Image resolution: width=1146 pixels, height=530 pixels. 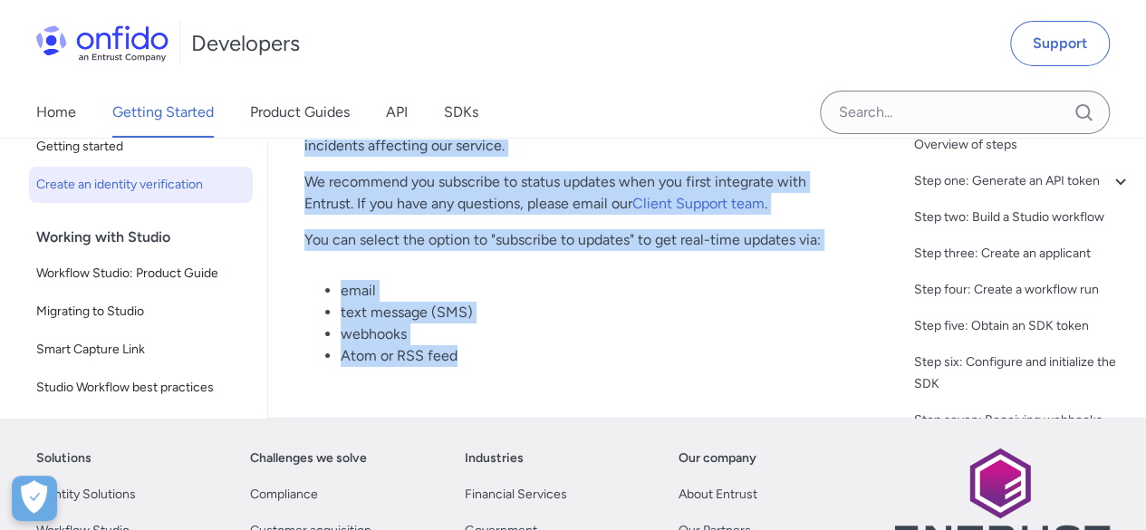 I want to click on a: Financial Services, so click(x=515, y=495).